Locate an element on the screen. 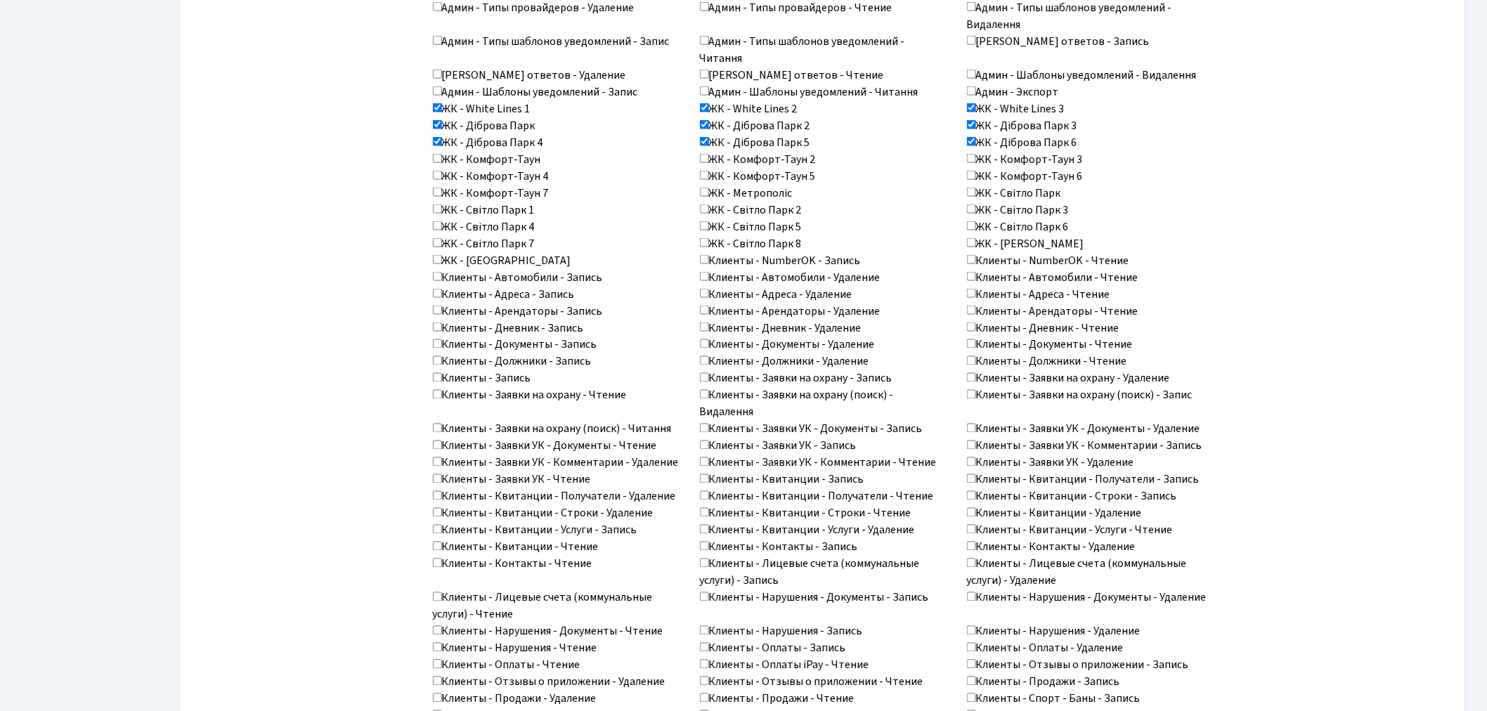  input: Клиенты - Заявки УК - Документы - Запись is located at coordinates (704, 428).